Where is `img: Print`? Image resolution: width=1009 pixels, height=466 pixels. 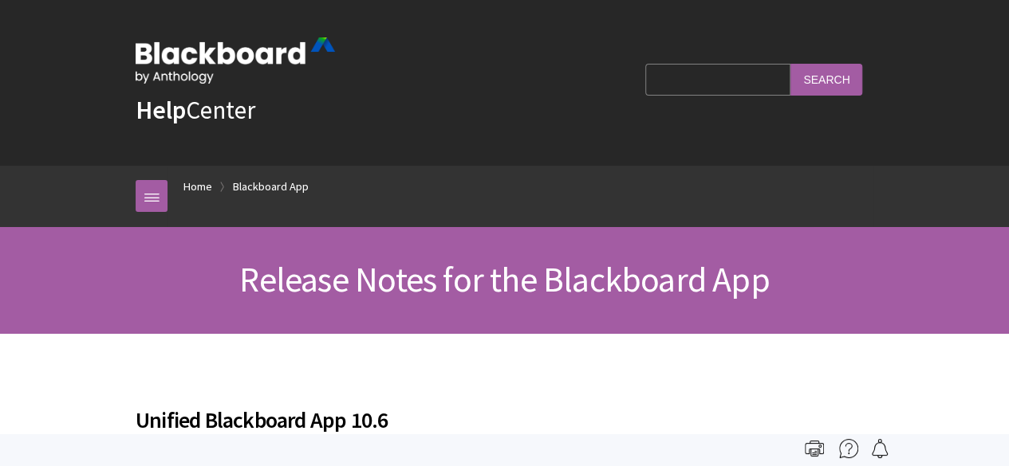
img: Print is located at coordinates (814, 449).